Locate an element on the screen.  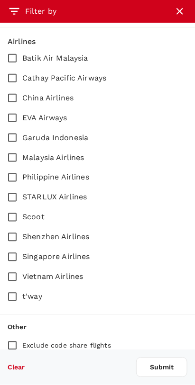
span: Singapore Airlines is located at coordinates (56, 257).